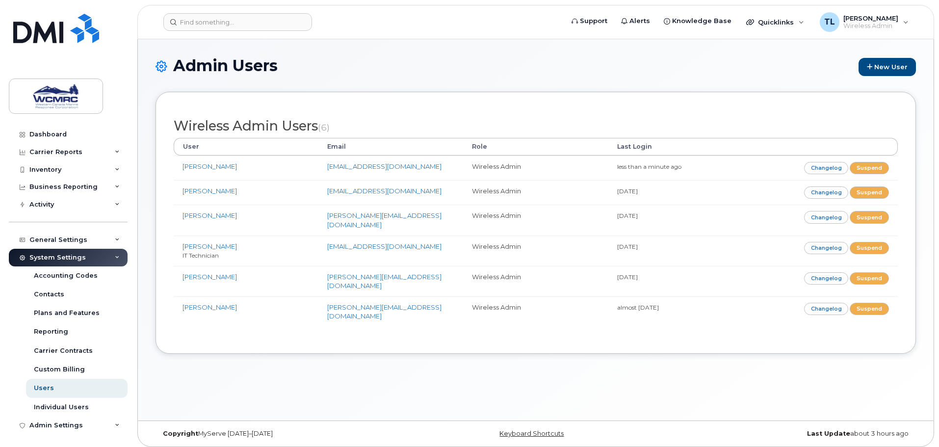  What do you see at coordinates (680, 147) in the screenshot?
I see `th: Last Login` at bounding box center [680, 147].